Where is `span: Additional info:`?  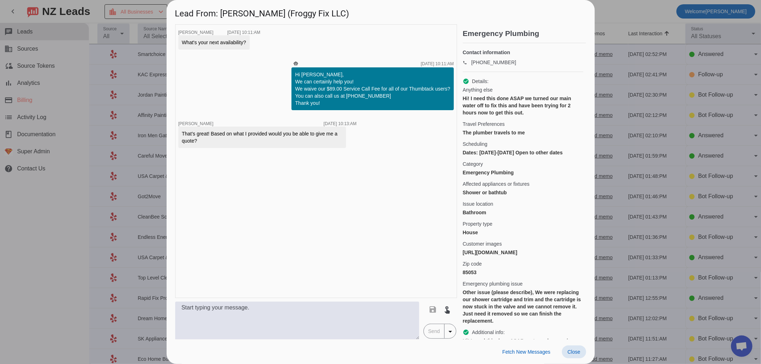 span: Additional info: is located at coordinates (489, 333).